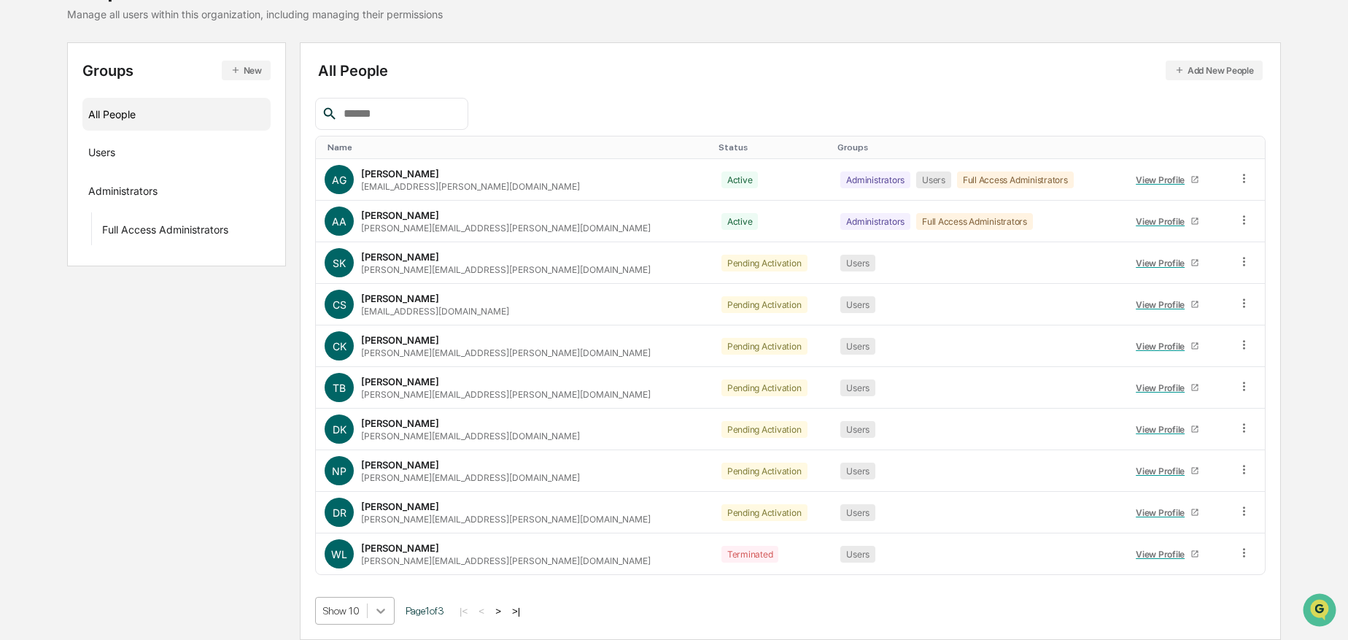 Image resolution: width=1348 pixels, height=640 pixels. I want to click on a: Powered byPylon, so click(139, 252).